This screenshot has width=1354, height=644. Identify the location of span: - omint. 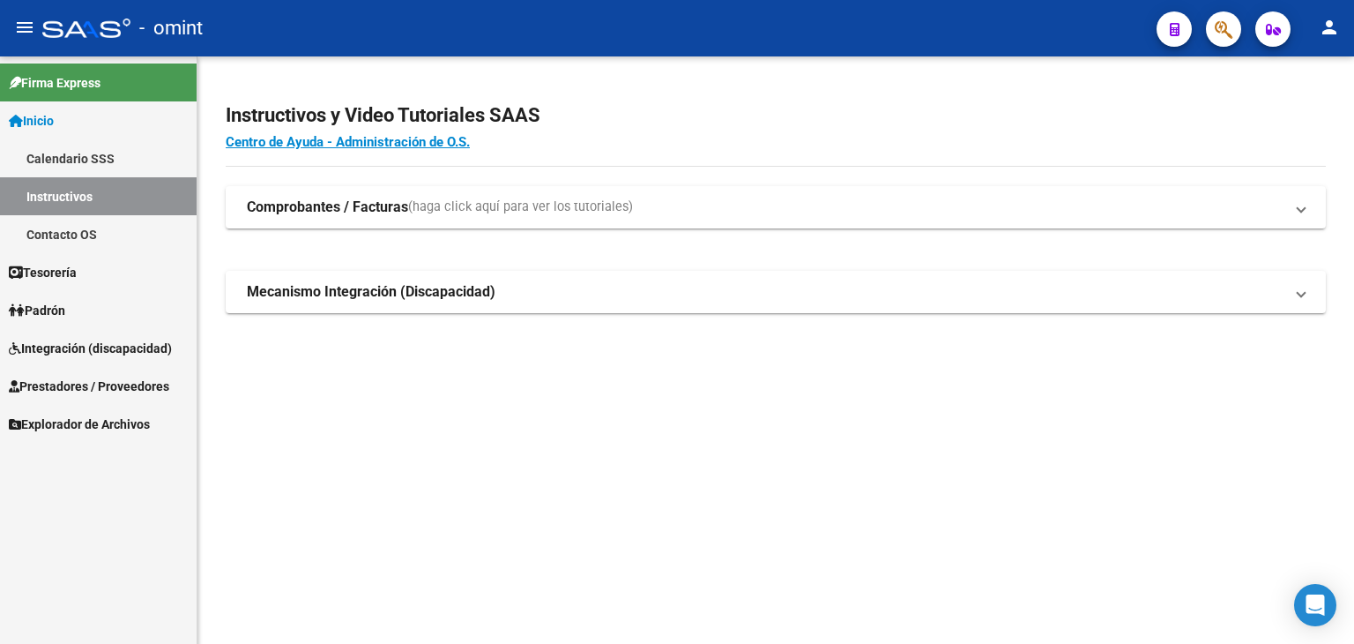
(171, 28).